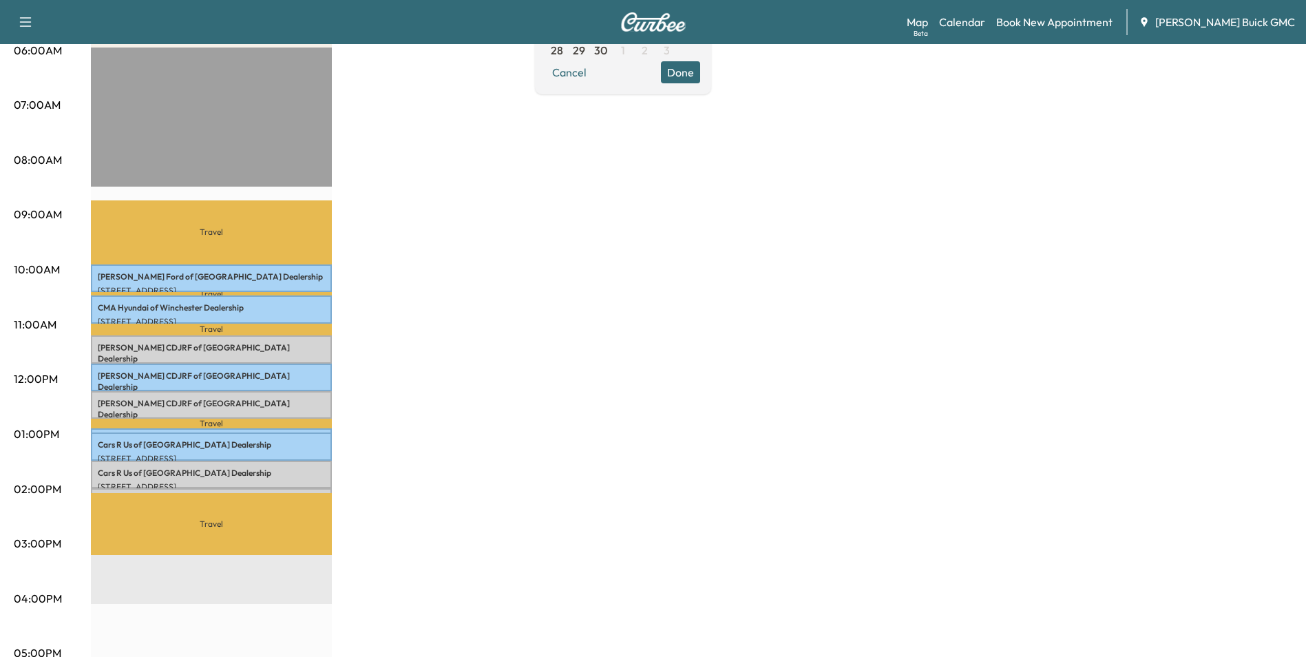 This screenshot has width=1306, height=657. I want to click on span: 1, so click(623, 50).